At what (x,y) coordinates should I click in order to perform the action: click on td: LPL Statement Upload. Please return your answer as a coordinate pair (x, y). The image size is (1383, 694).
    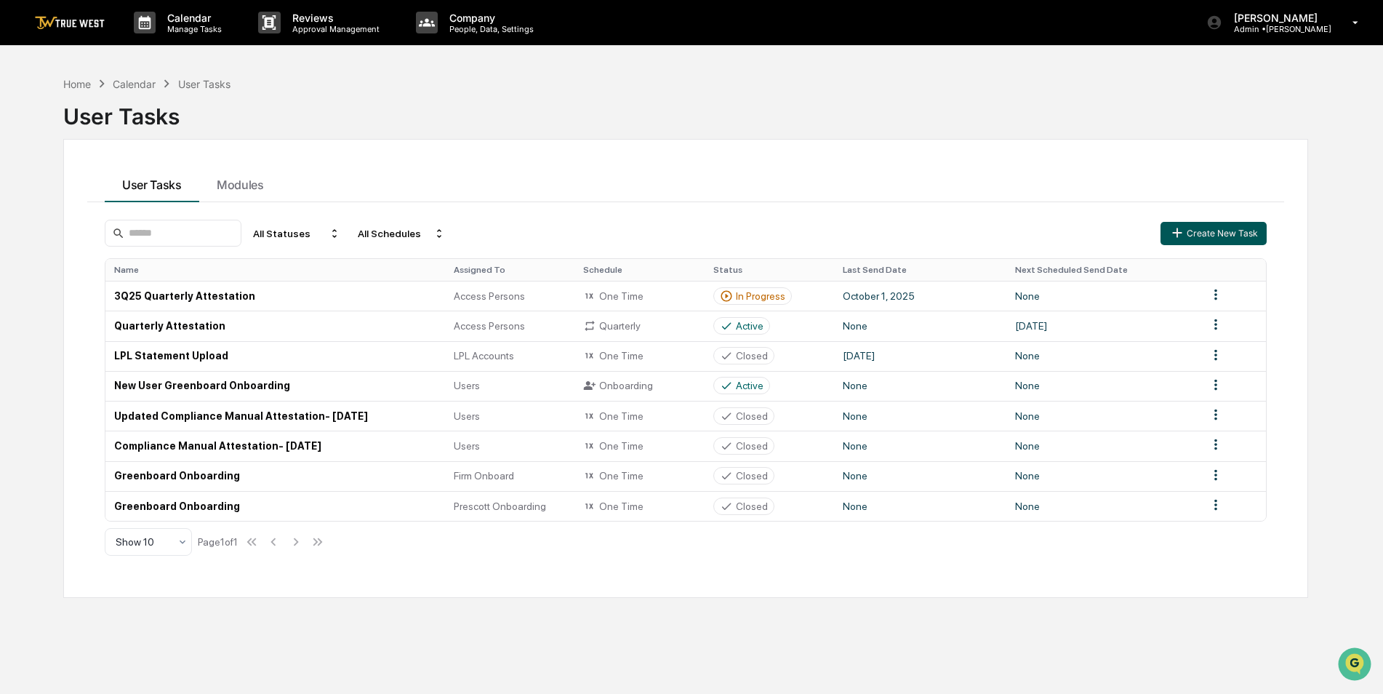
    Looking at the image, I should click on (275, 356).